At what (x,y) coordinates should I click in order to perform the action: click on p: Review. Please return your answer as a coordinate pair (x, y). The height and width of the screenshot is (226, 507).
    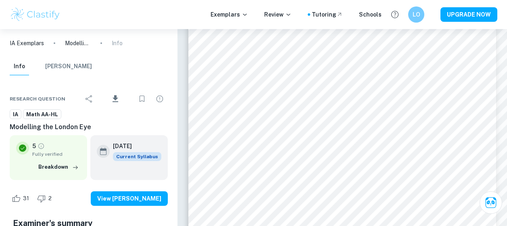
    Looking at the image, I should click on (278, 15).